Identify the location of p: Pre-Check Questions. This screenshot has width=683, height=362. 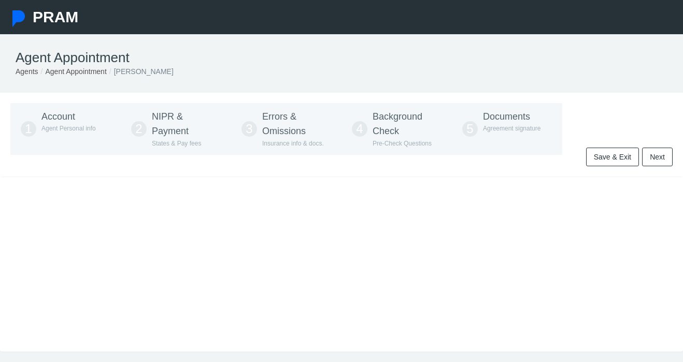
(407, 143).